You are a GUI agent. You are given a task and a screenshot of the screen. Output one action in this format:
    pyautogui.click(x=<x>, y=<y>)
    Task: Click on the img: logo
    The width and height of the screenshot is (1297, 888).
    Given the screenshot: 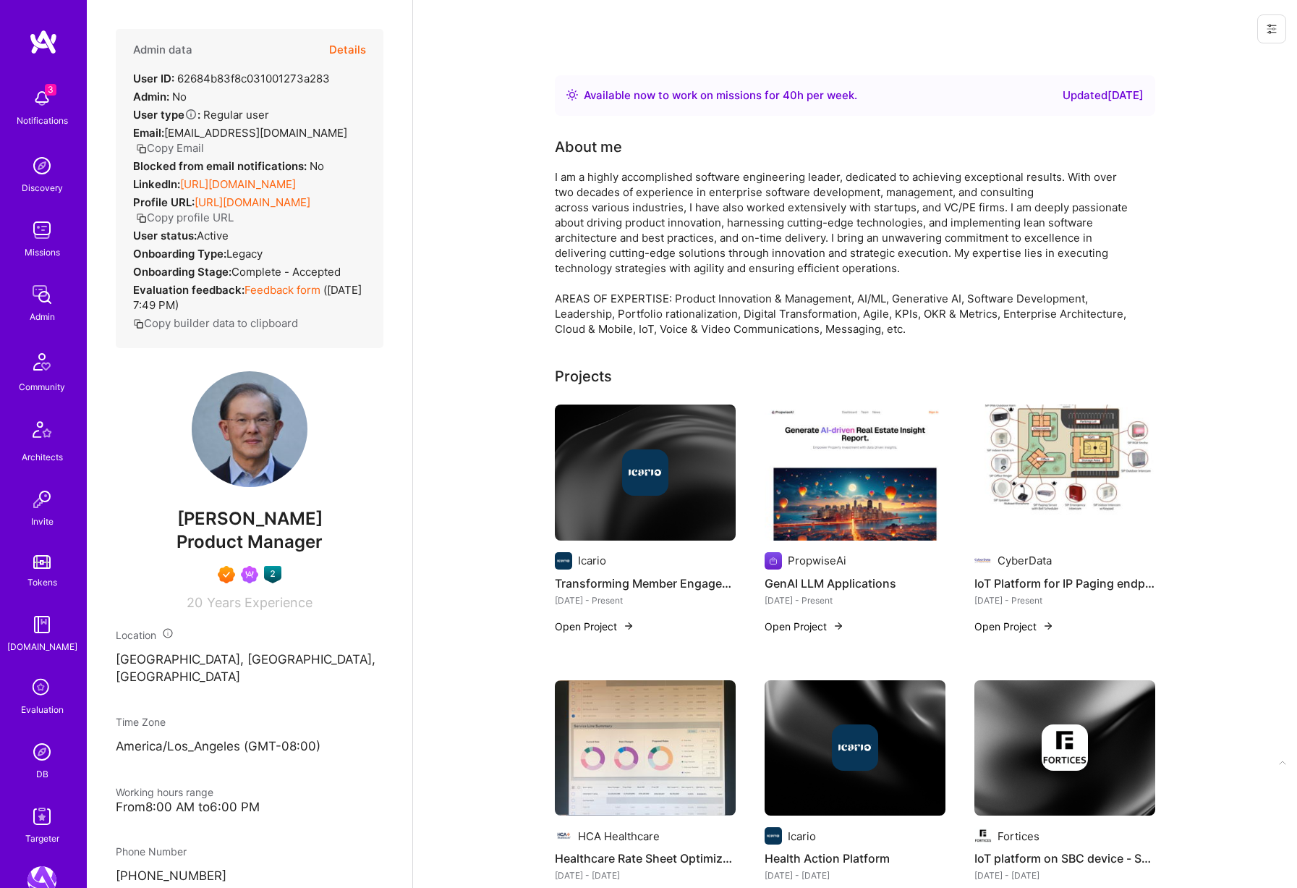 What is the action you would take?
    pyautogui.click(x=43, y=42)
    